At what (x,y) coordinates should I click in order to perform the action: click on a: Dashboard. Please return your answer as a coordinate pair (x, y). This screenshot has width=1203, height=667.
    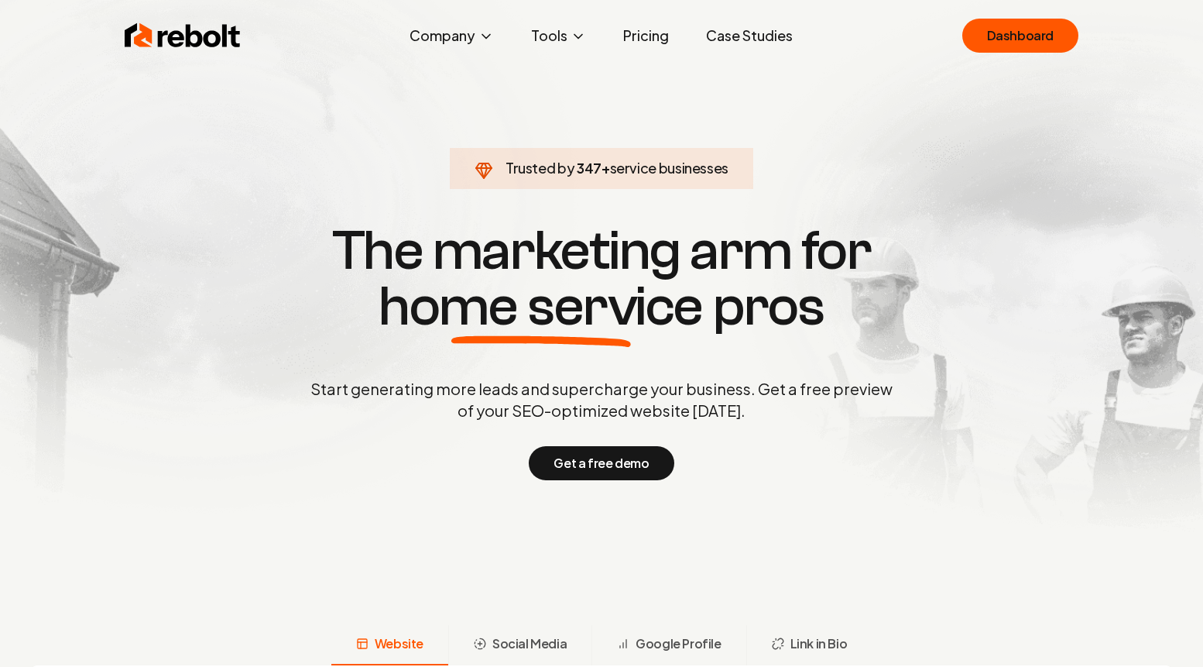
    Looking at the image, I should click on (1020, 36).